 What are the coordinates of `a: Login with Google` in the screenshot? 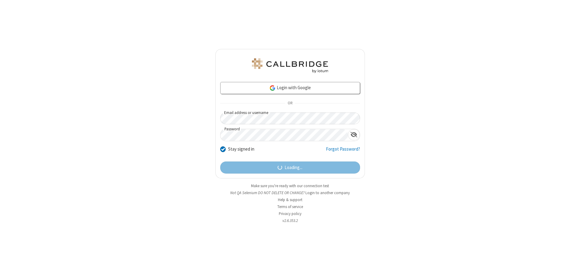 It's located at (290, 88).